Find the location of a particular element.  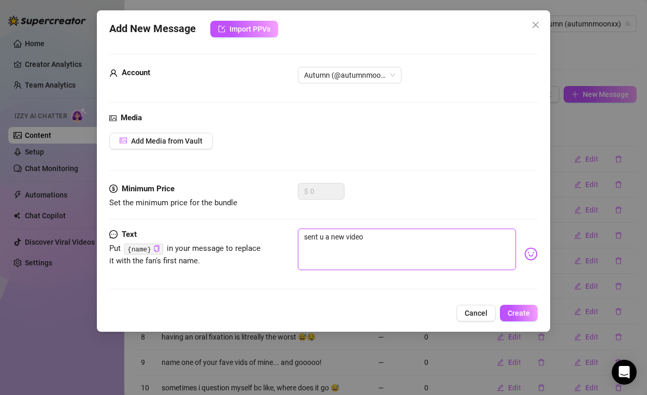

strong: Minimum Price is located at coordinates (148, 189).